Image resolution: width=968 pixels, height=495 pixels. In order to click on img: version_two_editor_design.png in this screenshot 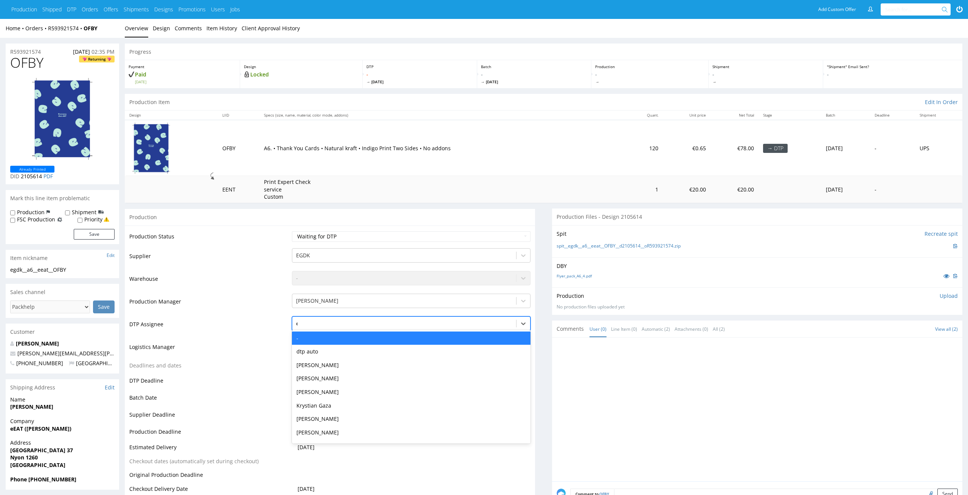, I will do `click(62, 119)`.